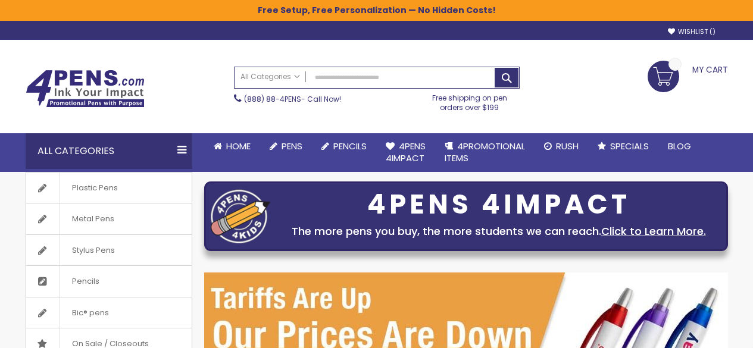  I want to click on a: Metal Pens, so click(109, 219).